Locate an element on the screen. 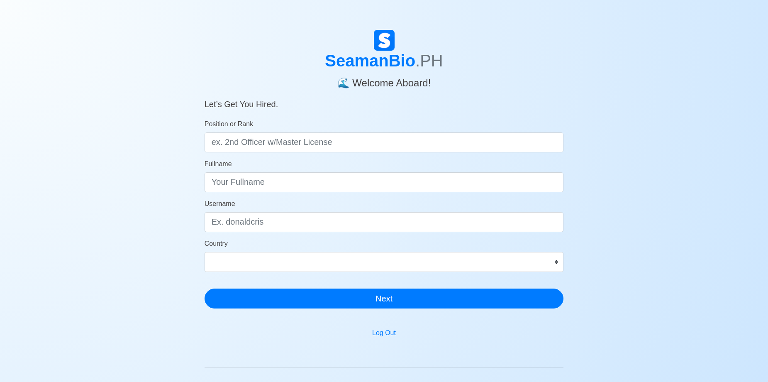 The height and width of the screenshot is (382, 768). span: Position or Rank is located at coordinates (229, 124).